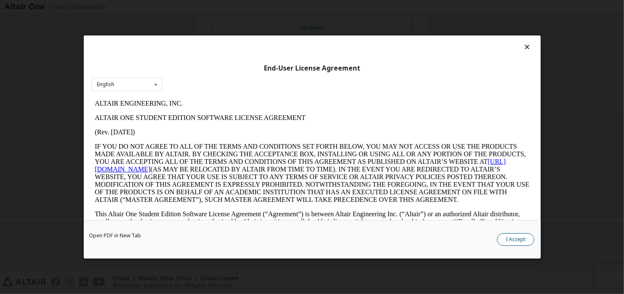 The width and height of the screenshot is (624, 294). What do you see at coordinates (515, 240) in the screenshot?
I see `button: I Accept` at bounding box center [515, 240].